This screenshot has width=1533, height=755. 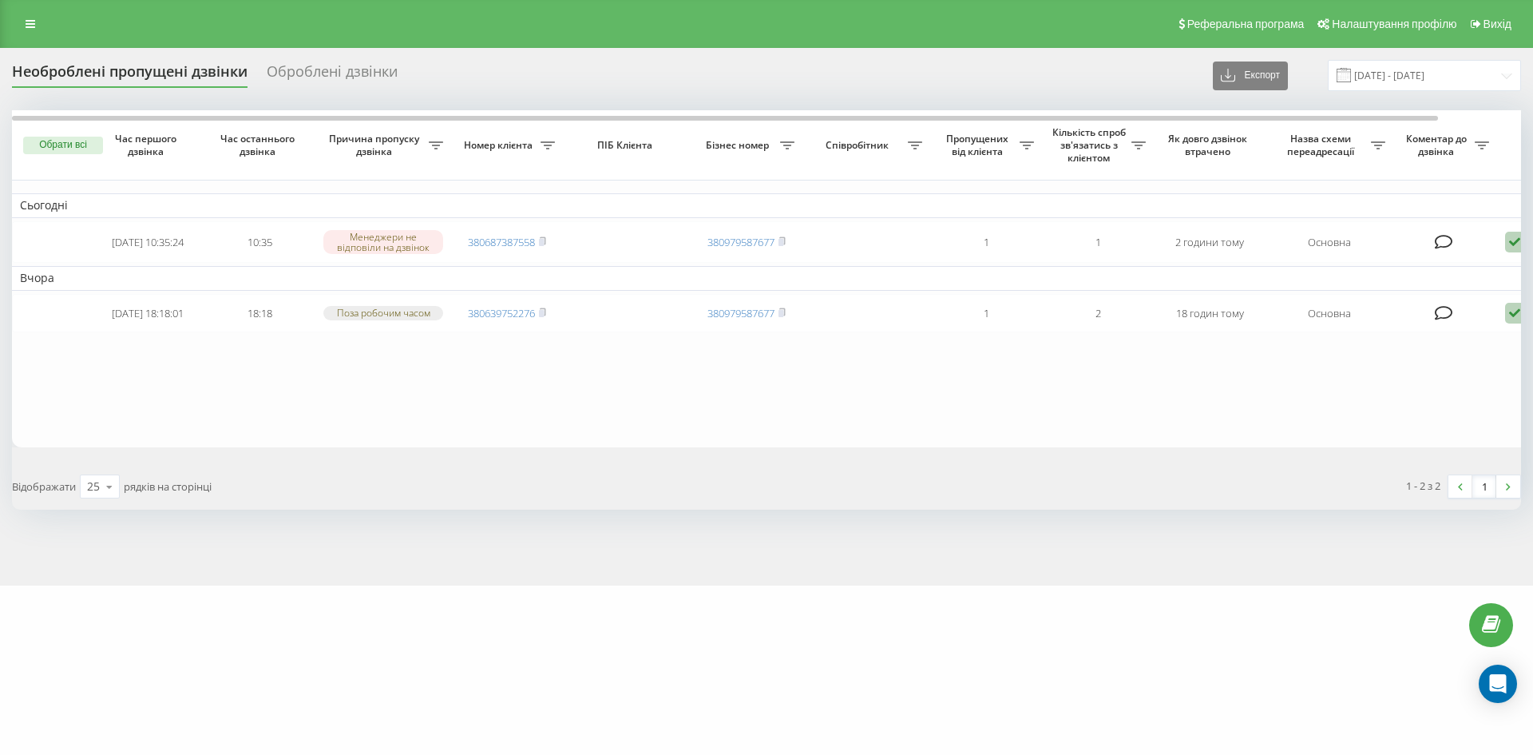 I want to click on span: Номер клієнта, so click(x=500, y=145).